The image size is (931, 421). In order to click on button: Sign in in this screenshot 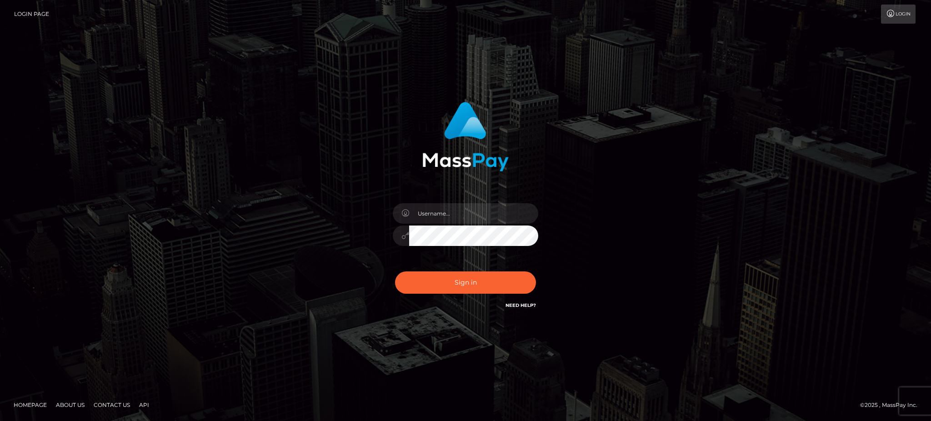, I will do `click(465, 282)`.